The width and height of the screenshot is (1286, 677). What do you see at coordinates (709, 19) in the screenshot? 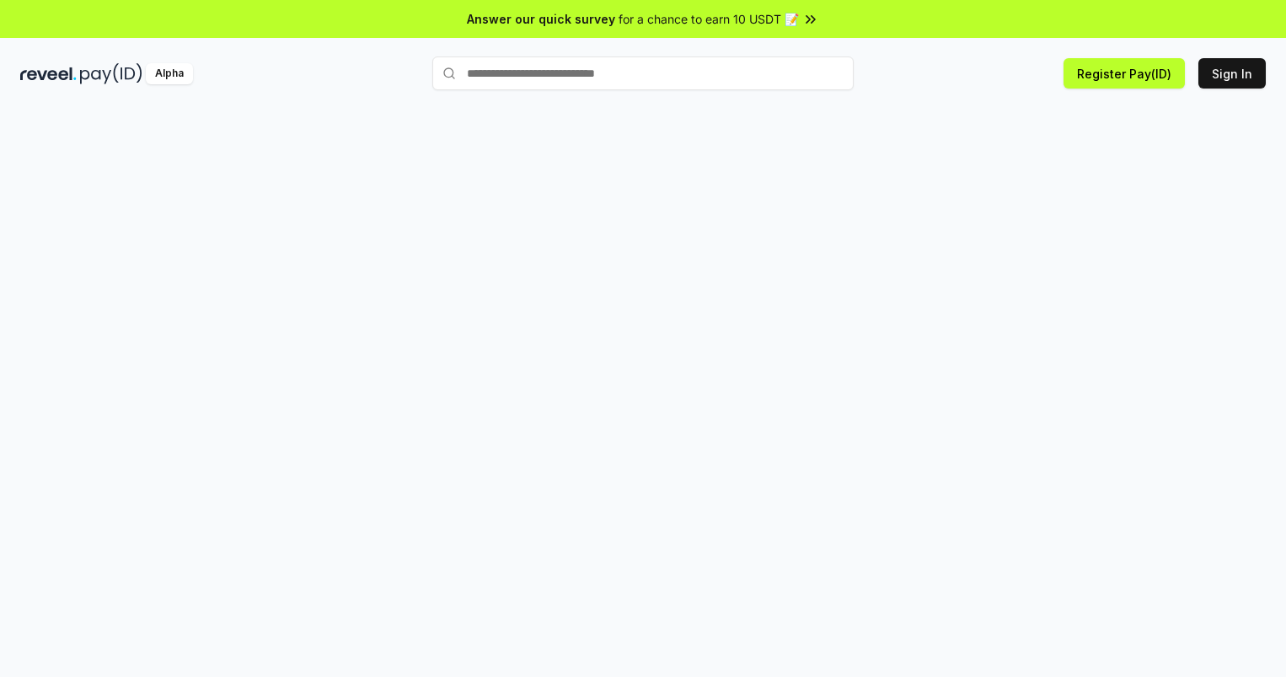
I see `span: for a chance to earn 10 USDT 📝` at bounding box center [709, 19].